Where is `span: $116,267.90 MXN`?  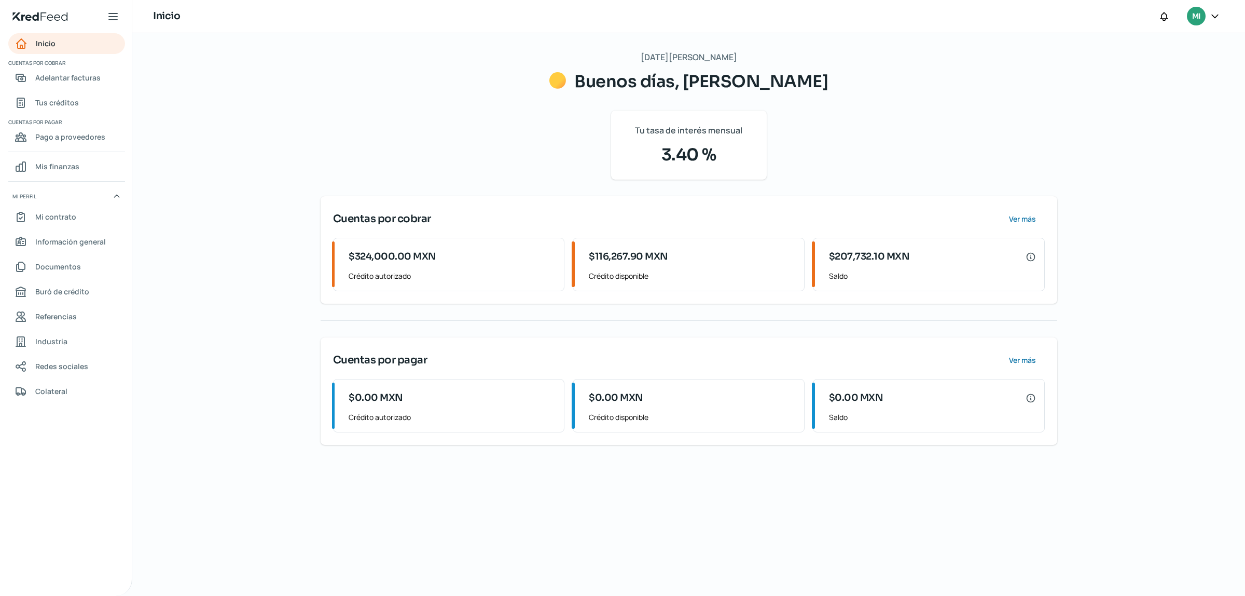
span: $116,267.90 MXN is located at coordinates (628, 256).